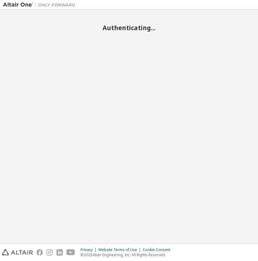  I want to click on img: altair_logo.svg, so click(17, 253).